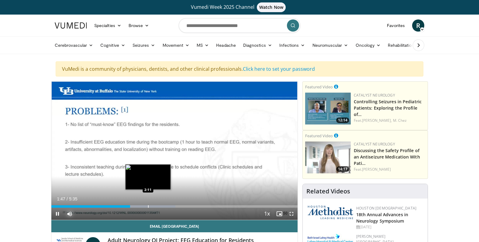  Describe the element at coordinates (328, 158) in the screenshot. I see `a: 14:17` at that location.